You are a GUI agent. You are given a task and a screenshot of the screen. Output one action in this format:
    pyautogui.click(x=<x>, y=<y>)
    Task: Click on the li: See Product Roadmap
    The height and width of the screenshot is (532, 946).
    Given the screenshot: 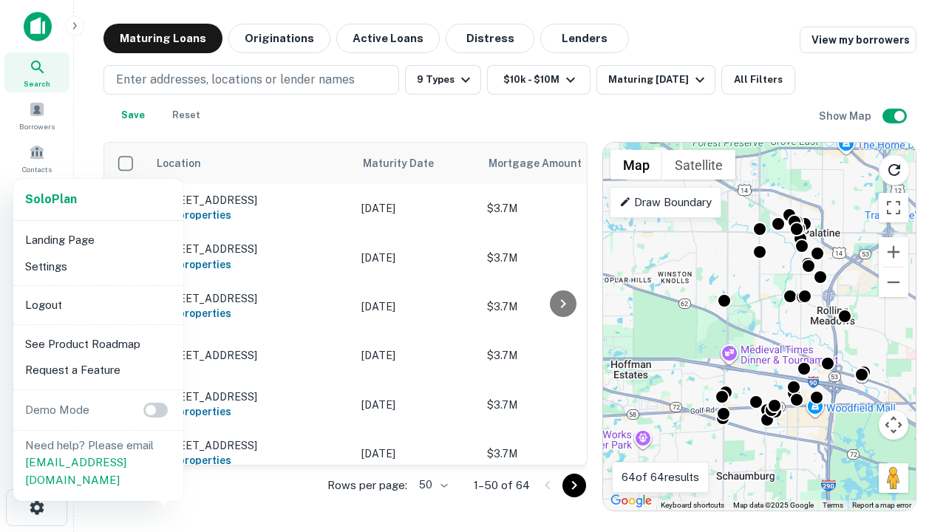 What is the action you would take?
    pyautogui.click(x=98, y=344)
    